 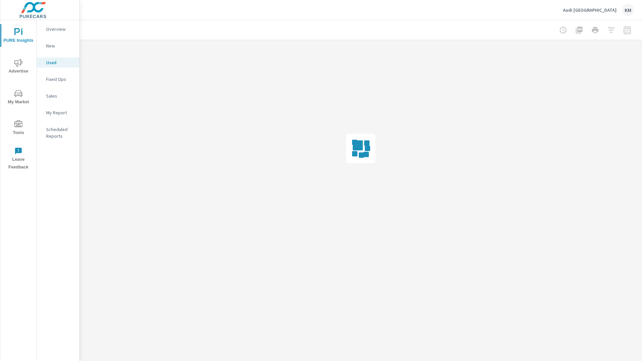 What do you see at coordinates (18, 36) in the screenshot?
I see `span: PURE Insights` at bounding box center [18, 36].